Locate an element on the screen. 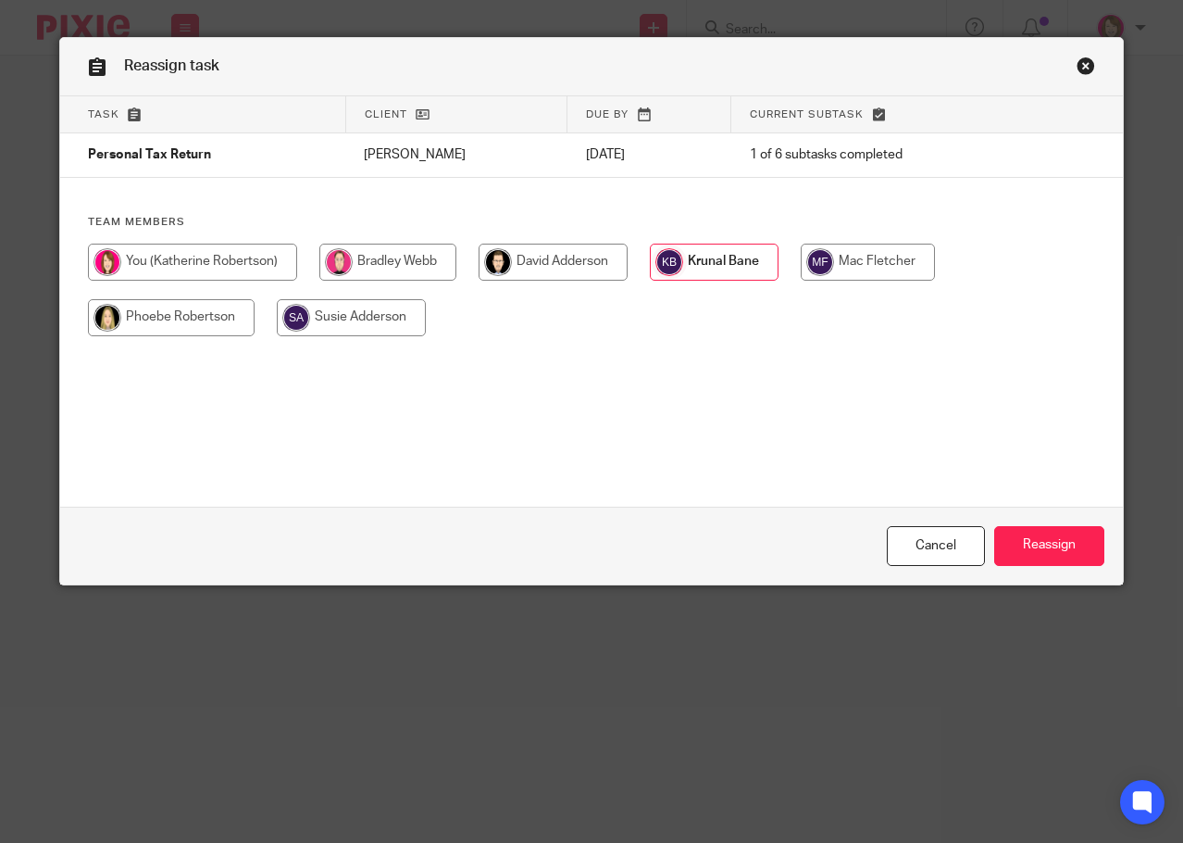 The height and width of the screenshot is (843, 1183). h4: Team members is located at coordinates (592, 222).